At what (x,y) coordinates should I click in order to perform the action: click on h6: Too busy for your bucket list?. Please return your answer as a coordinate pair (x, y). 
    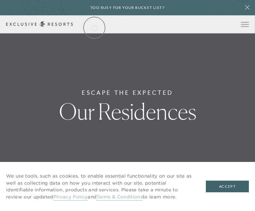
    Looking at the image, I should click on (127, 8).